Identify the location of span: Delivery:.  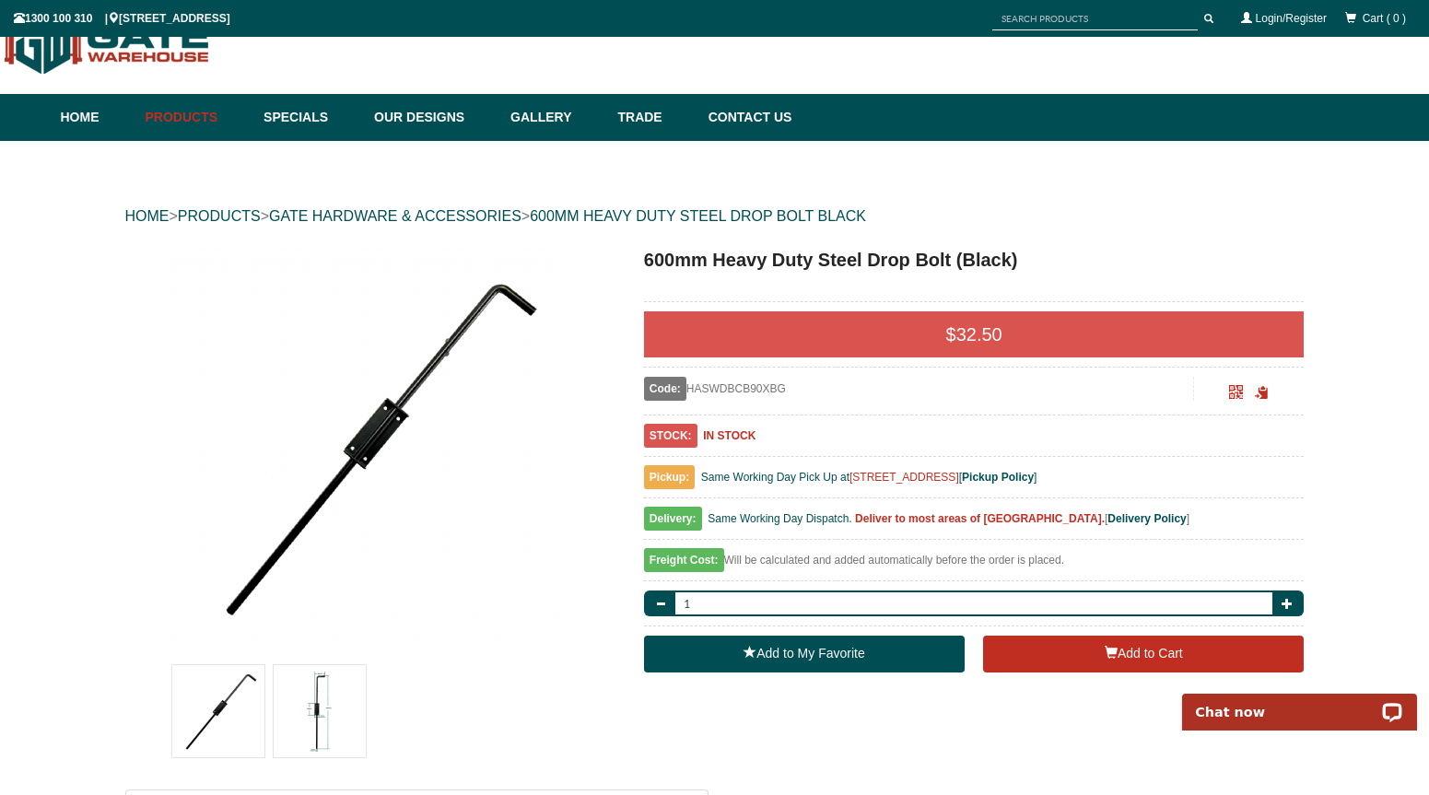
(673, 519).